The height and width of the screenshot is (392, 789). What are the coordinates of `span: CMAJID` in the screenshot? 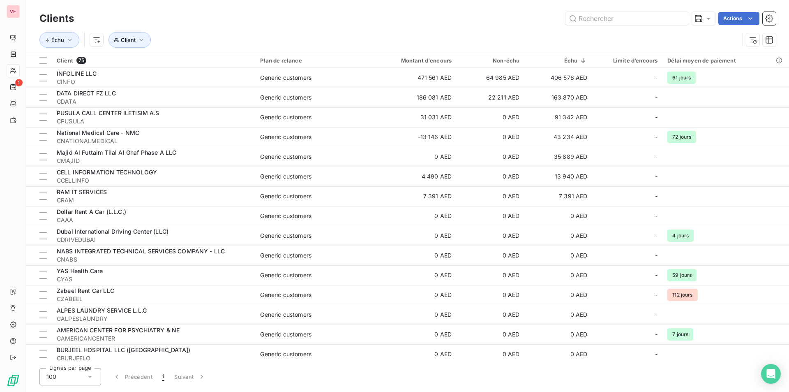 It's located at (153, 161).